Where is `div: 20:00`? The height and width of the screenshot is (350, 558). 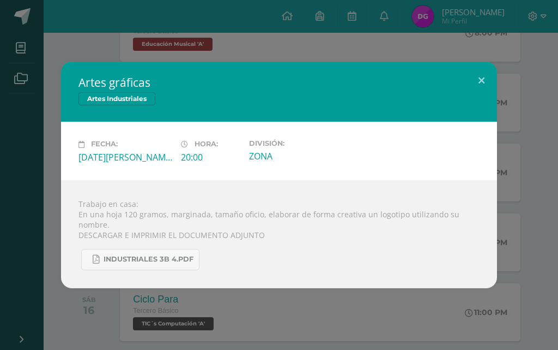
div: 20:00 is located at coordinates (210, 157).